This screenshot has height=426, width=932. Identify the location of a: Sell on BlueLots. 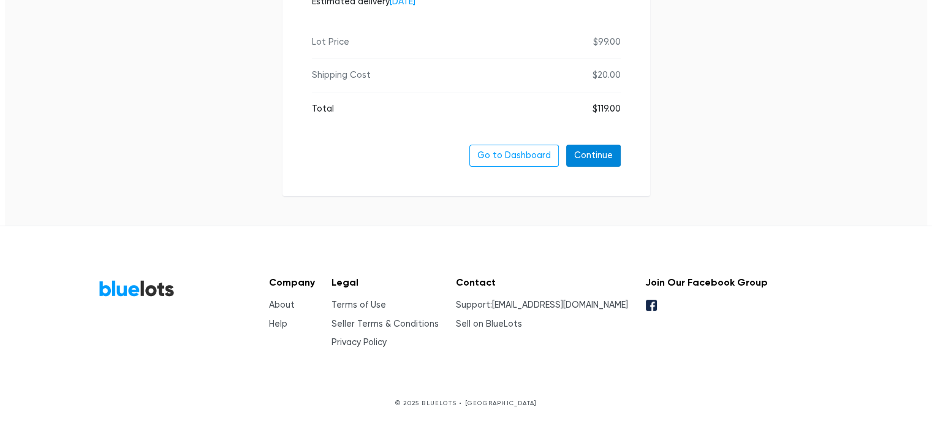
(489, 324).